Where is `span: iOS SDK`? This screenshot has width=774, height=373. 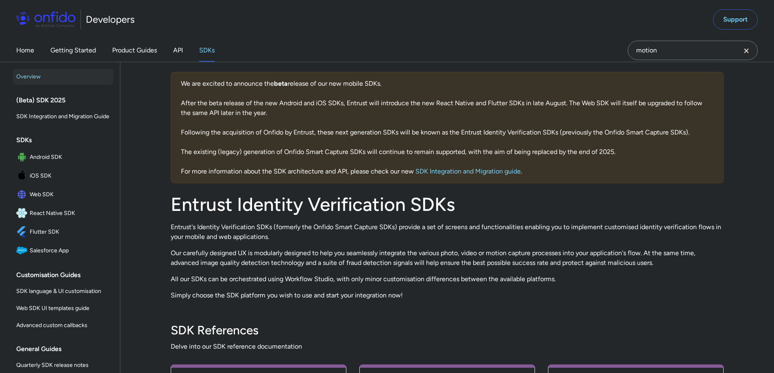 span: iOS SDK is located at coordinates (70, 176).